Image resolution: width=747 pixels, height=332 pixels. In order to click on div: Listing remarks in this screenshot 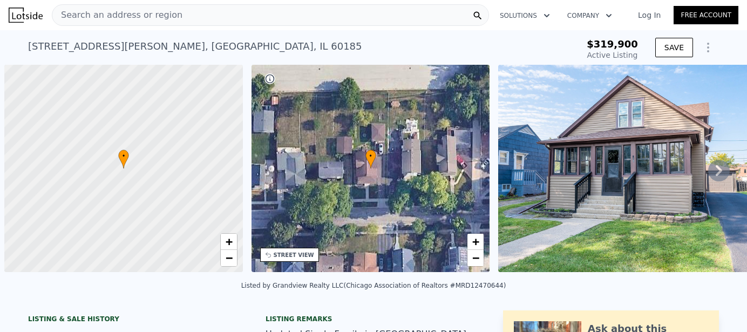, I will do `click(373, 319)`.